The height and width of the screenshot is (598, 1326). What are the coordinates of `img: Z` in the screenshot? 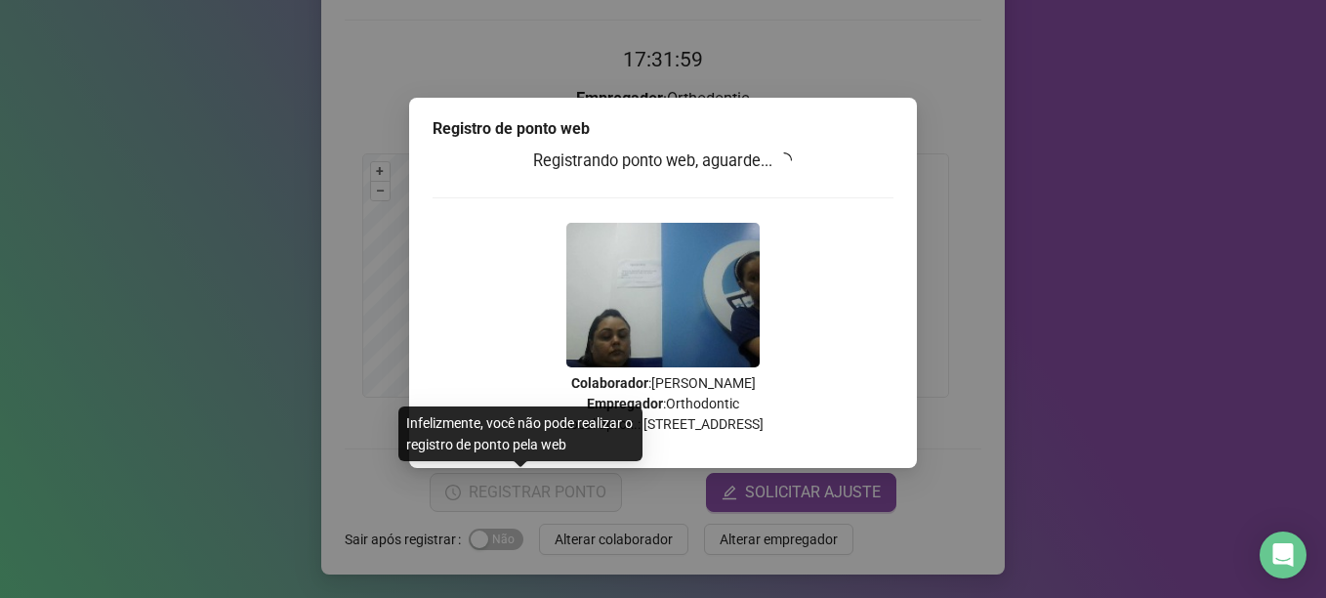 It's located at (663, 295).